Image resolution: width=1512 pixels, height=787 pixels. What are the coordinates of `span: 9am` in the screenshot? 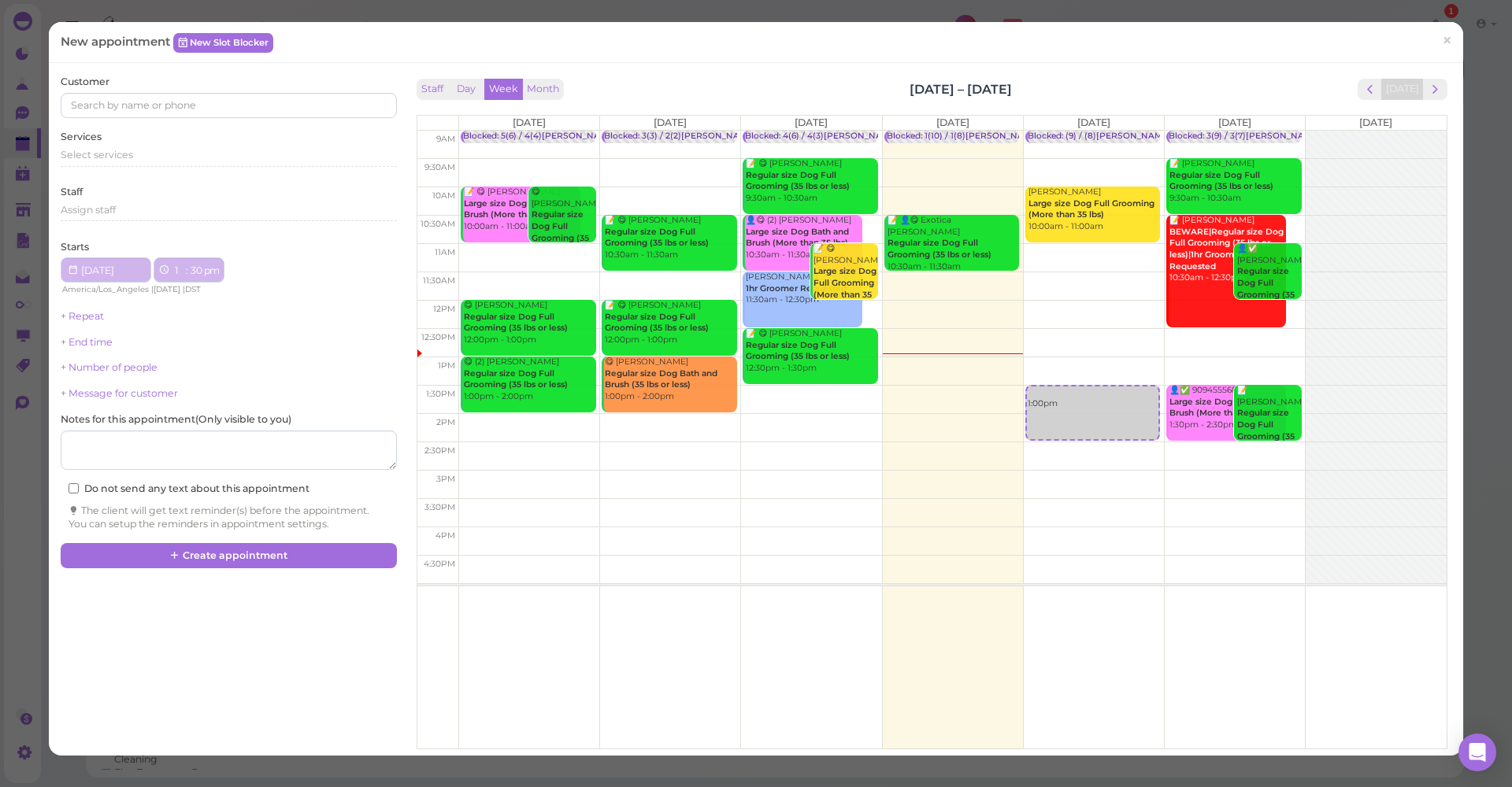 It's located at (446, 138).